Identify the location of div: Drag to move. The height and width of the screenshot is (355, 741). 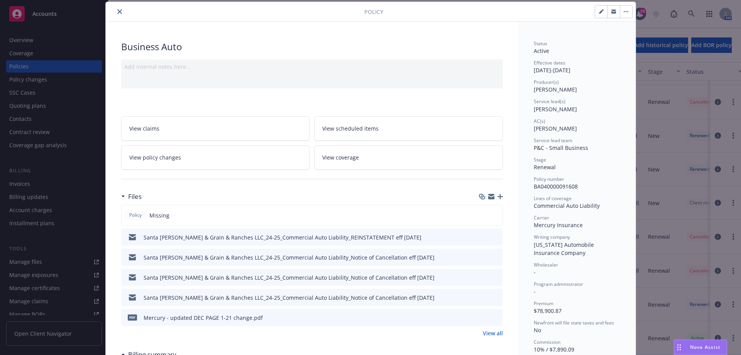
(679, 347).